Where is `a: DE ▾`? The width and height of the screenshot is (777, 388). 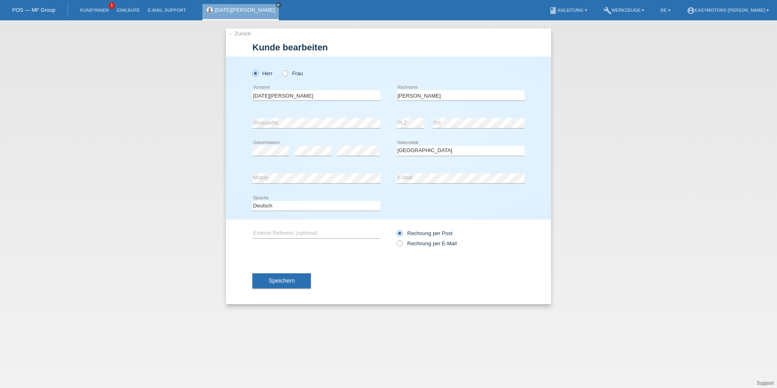 a: DE ▾ is located at coordinates (665, 10).